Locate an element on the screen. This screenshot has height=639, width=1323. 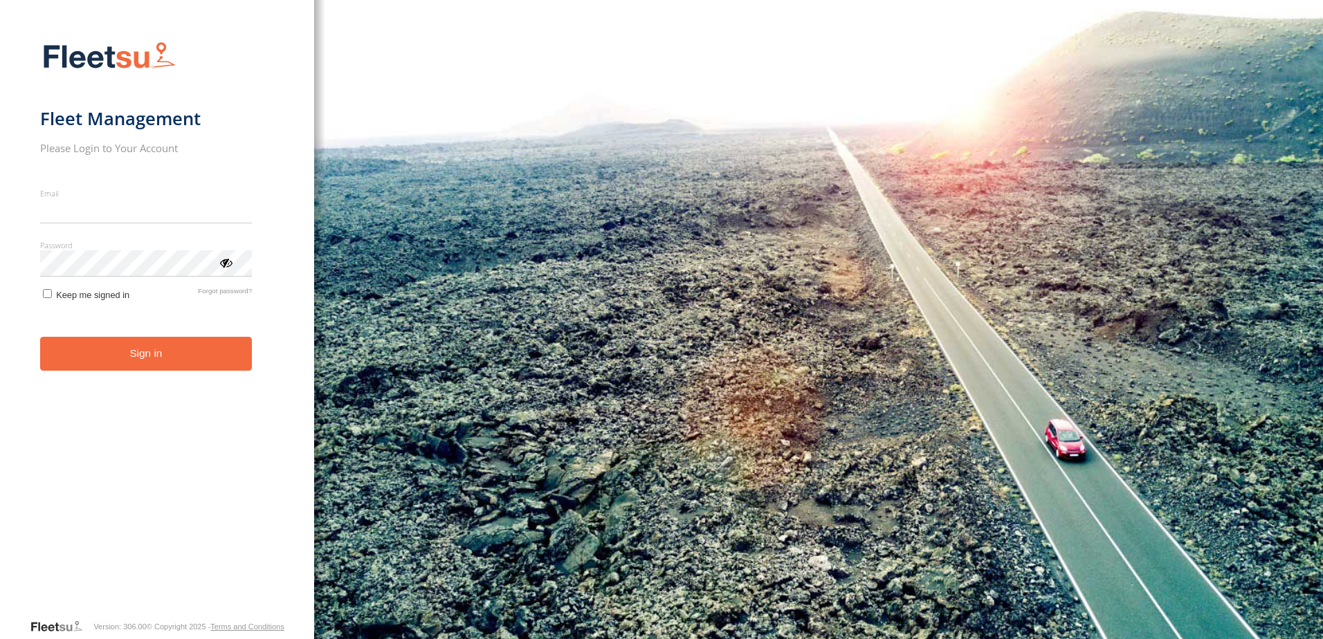
label: Email is located at coordinates (146, 193).